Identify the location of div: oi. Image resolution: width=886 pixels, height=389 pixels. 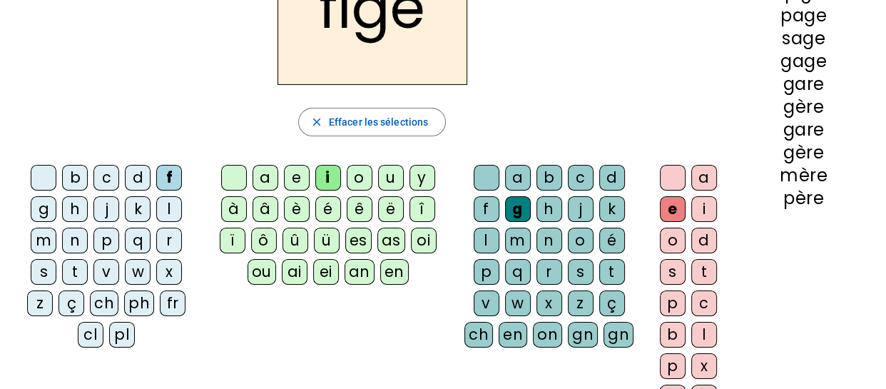
(424, 240).